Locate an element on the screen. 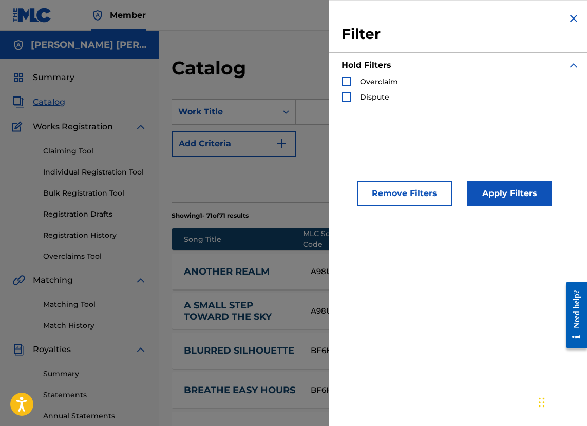 The height and width of the screenshot is (426, 587). a: Individual Registration Tool is located at coordinates (95, 172).